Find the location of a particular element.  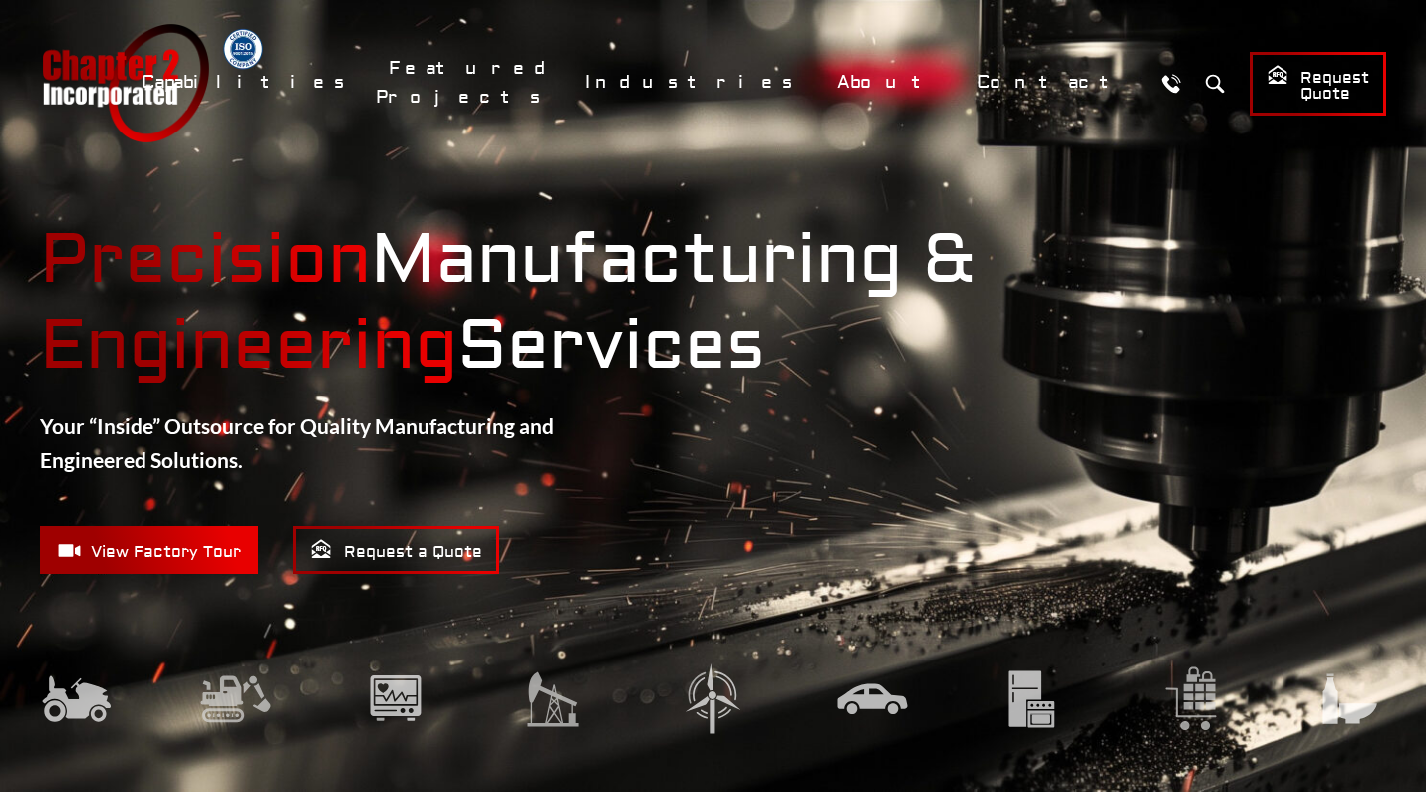

strong: Manufacturing & Services is located at coordinates (712, 304).